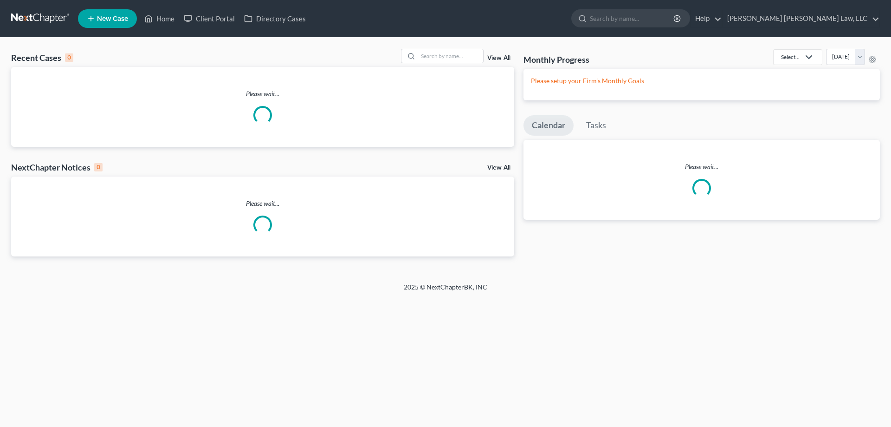  I want to click on a: Tasks, so click(596, 125).